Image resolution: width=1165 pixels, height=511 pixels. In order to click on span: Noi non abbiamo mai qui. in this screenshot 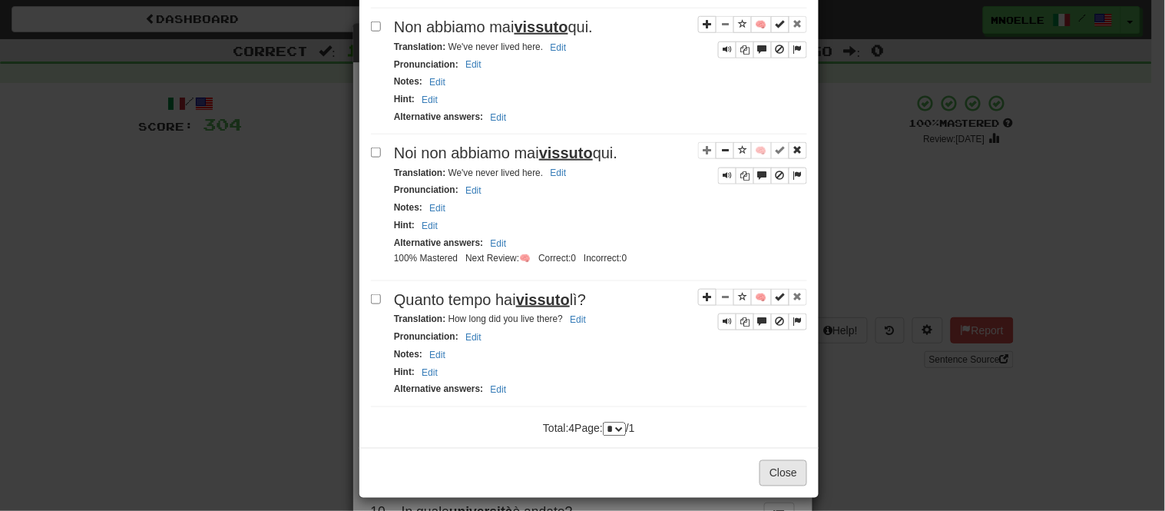, I will do `click(505, 153)`.